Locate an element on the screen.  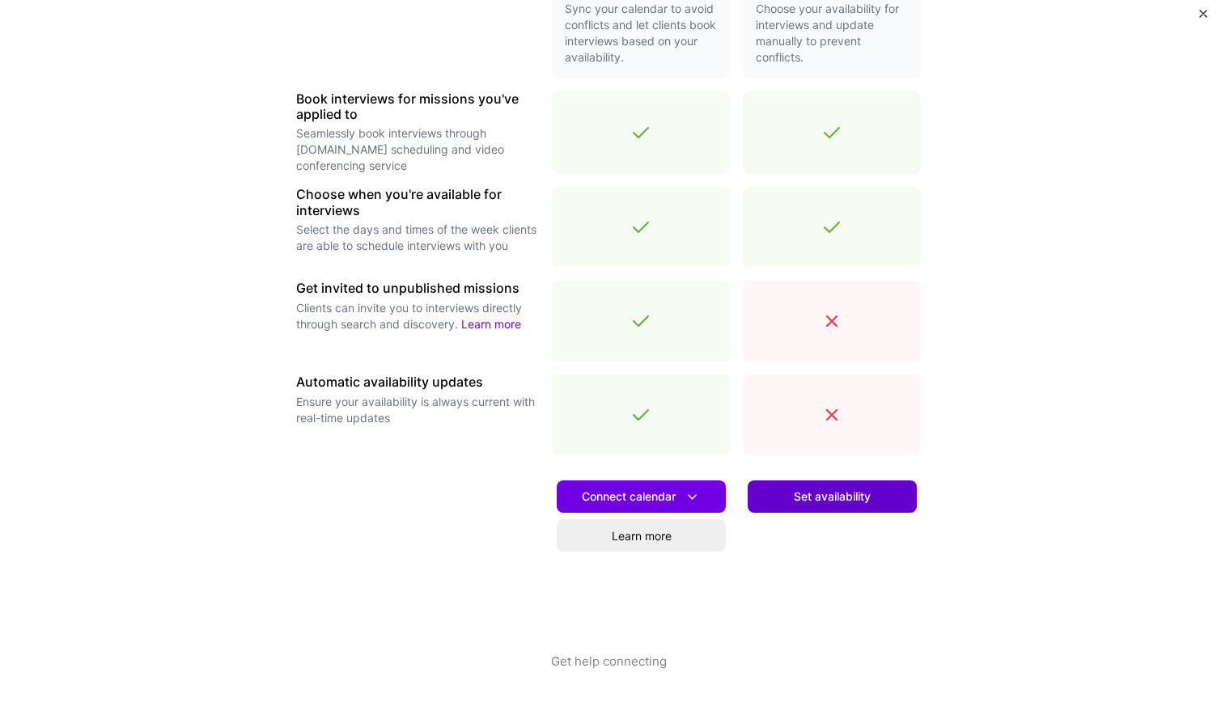
p: Sync your calendar to avoid conflicts and let clients book interviews based on your availability. is located at coordinates (641, 33).